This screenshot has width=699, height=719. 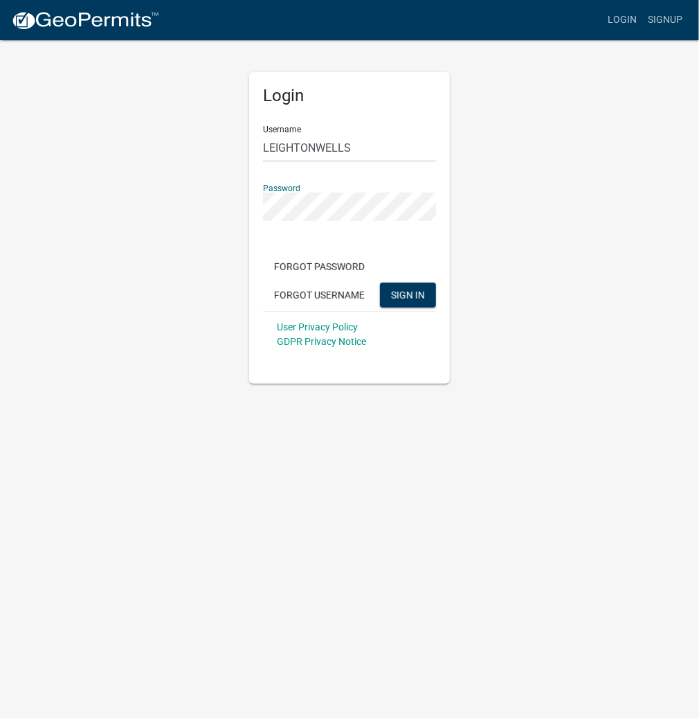 What do you see at coordinates (350, 96) in the screenshot?
I see `h5: Login` at bounding box center [350, 96].